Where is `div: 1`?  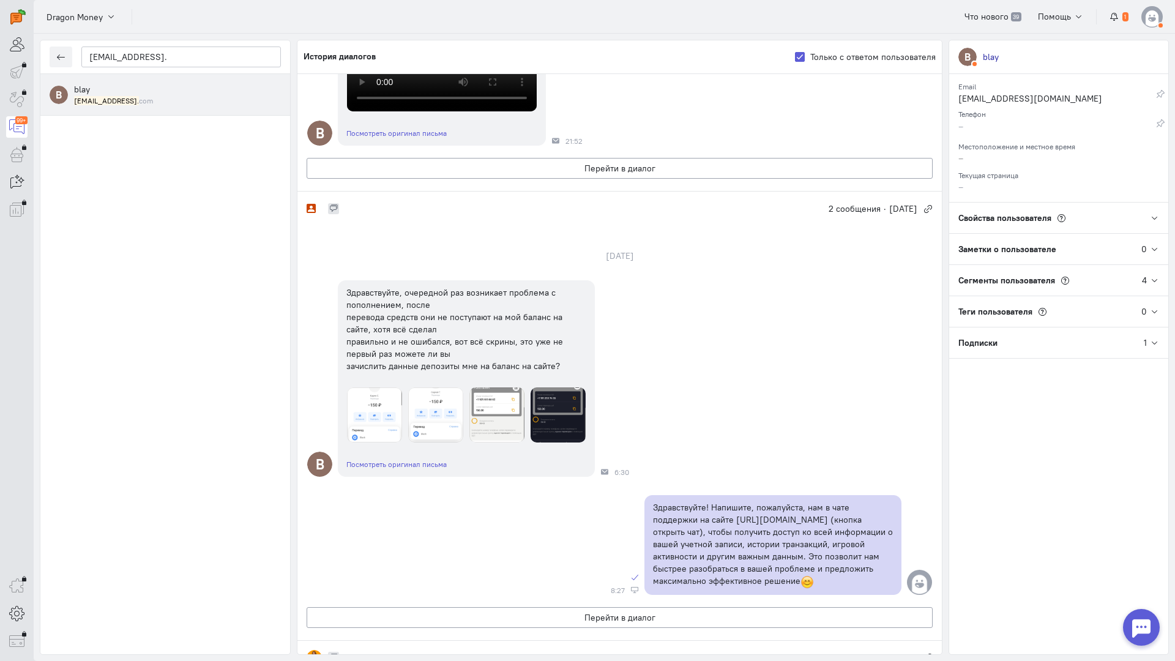 div: 1 is located at coordinates (1145, 343).